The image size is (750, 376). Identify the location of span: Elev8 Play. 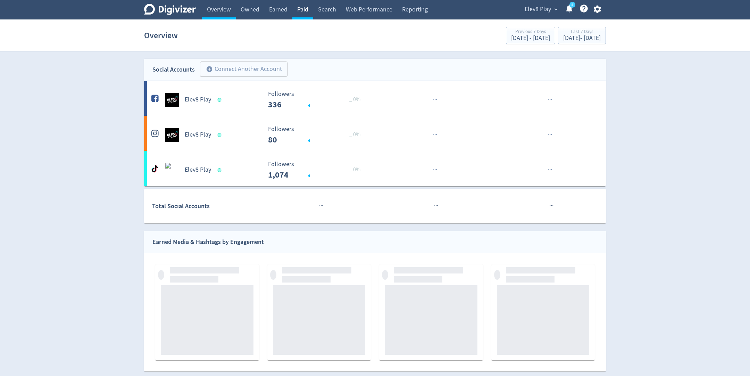
(538, 9).